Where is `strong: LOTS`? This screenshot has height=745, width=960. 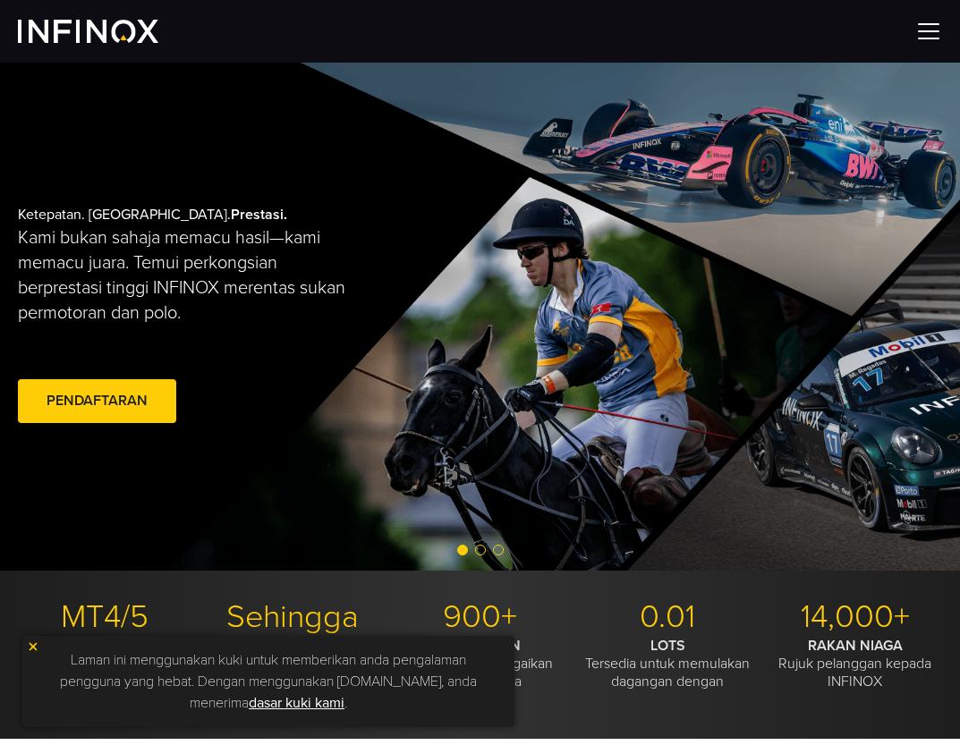 strong: LOTS is located at coordinates (667, 646).